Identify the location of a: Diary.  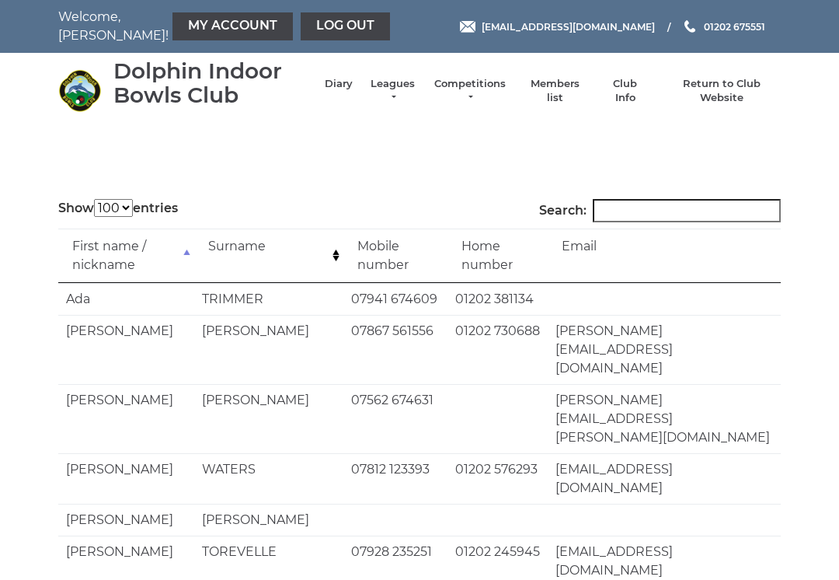
(339, 84).